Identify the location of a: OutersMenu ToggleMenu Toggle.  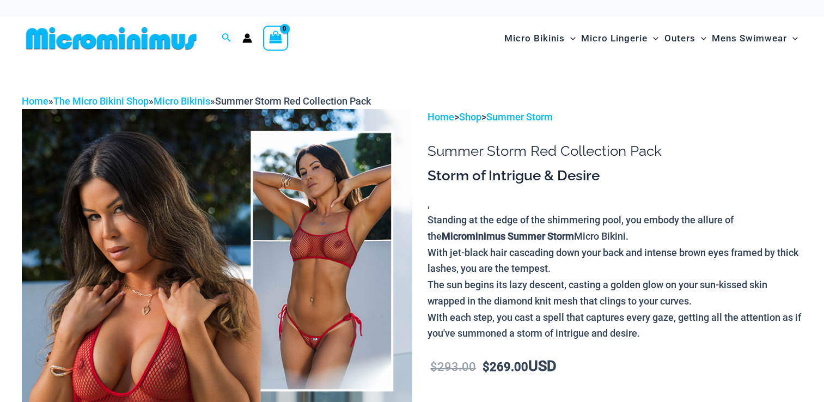
(685, 38).